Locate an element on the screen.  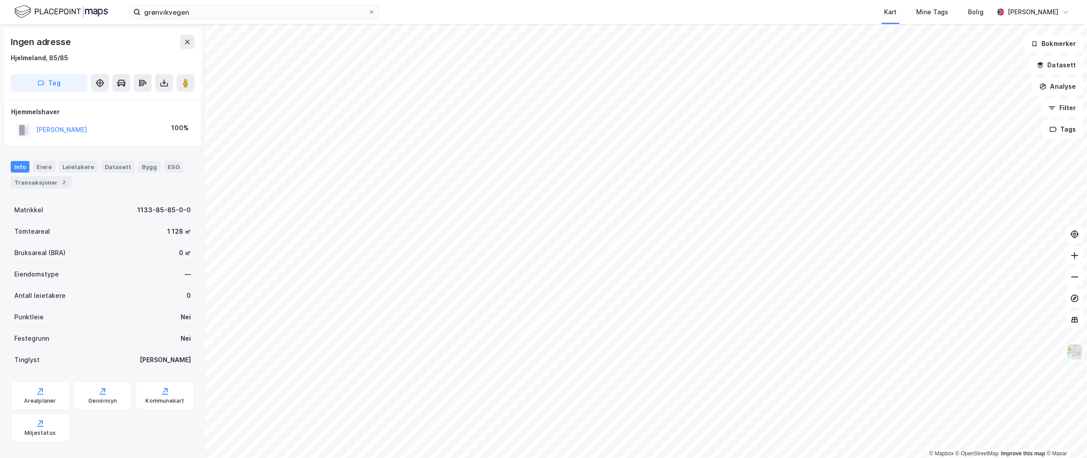
div: Eiendomstype is located at coordinates (37, 274).